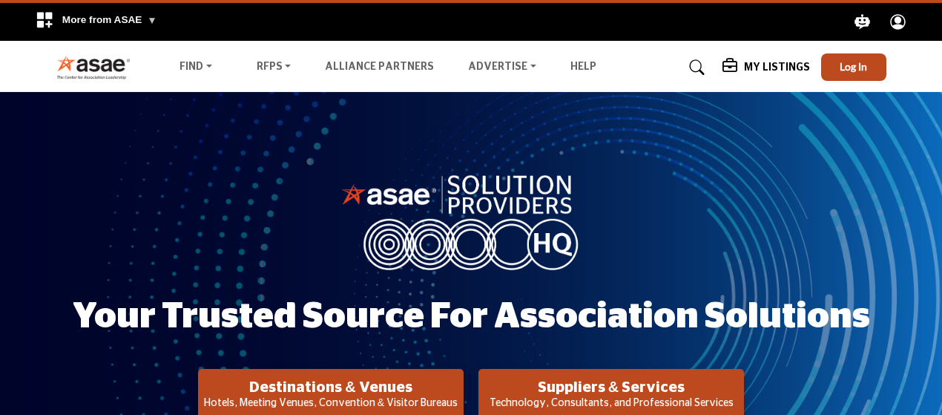  What do you see at coordinates (471, 220) in the screenshot?
I see `img: image` at bounding box center [471, 220].